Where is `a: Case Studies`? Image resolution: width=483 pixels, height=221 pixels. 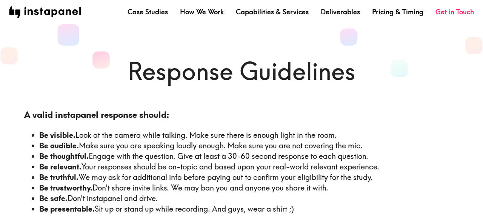 a: Case Studies is located at coordinates (147, 12).